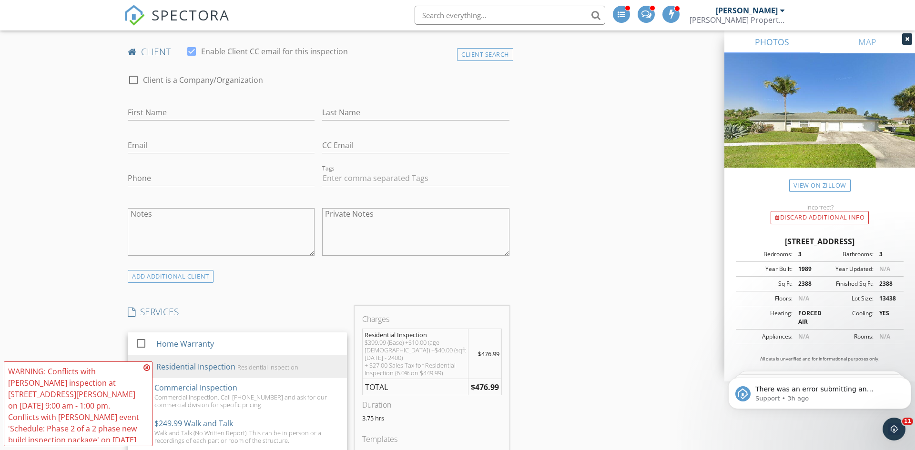 The height and width of the screenshot is (450, 915). I want to click on input: Search everything..., so click(510, 15).